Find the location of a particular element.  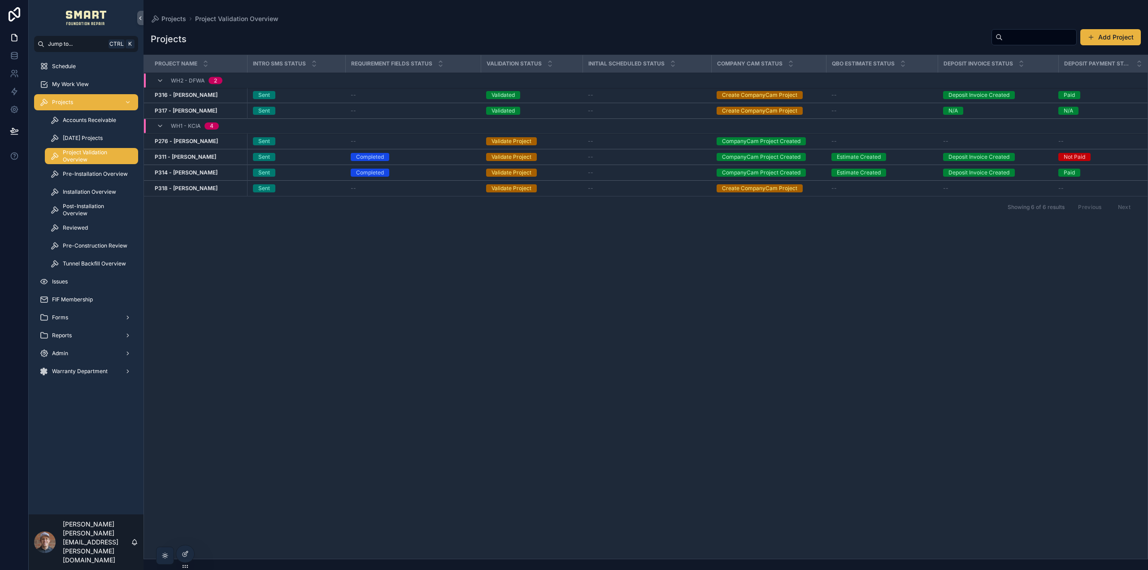

a: Deposit Invoice Created is located at coordinates (998, 173).